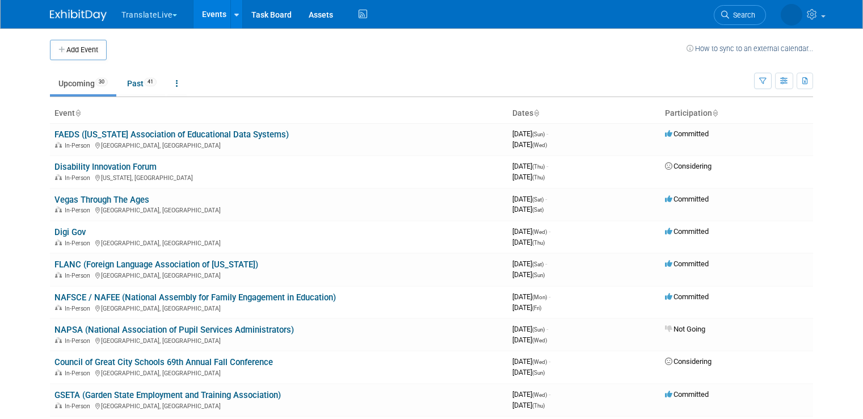 The height and width of the screenshot is (419, 863). Describe the element at coordinates (78, 50) in the screenshot. I see `button: Add Event` at that location.